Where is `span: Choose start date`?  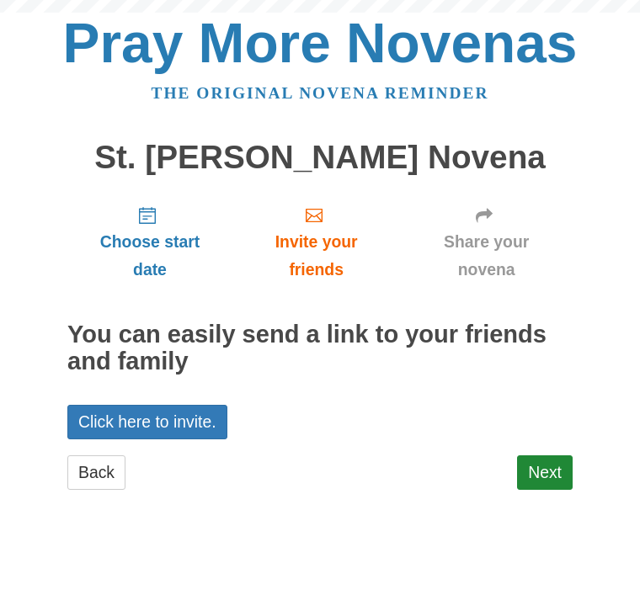 span: Choose start date is located at coordinates (150, 256).